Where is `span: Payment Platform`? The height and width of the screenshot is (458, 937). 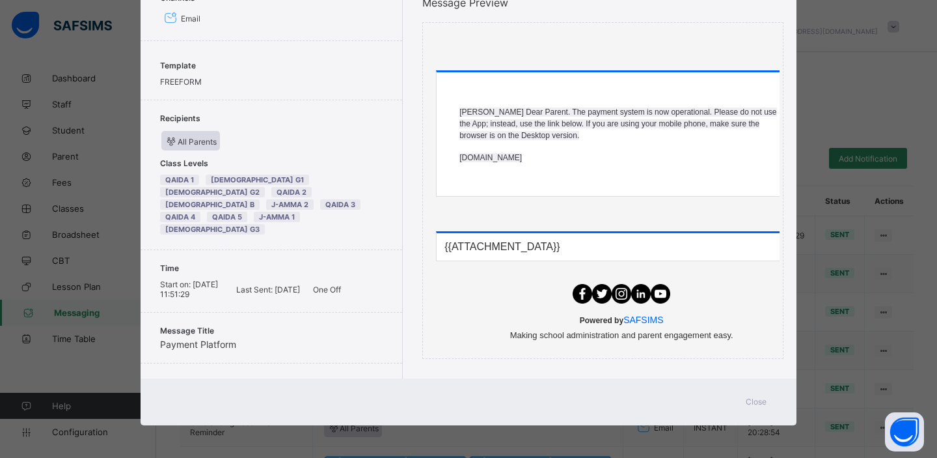 span: Payment Platform is located at coordinates (198, 344).